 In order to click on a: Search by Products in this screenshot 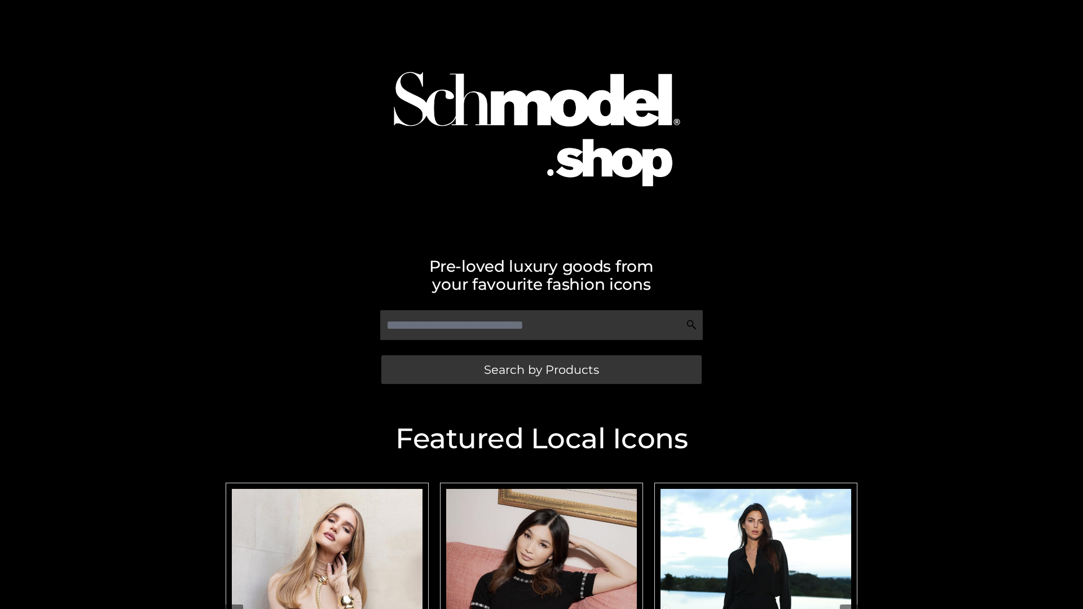, I will do `click(542, 369)`.